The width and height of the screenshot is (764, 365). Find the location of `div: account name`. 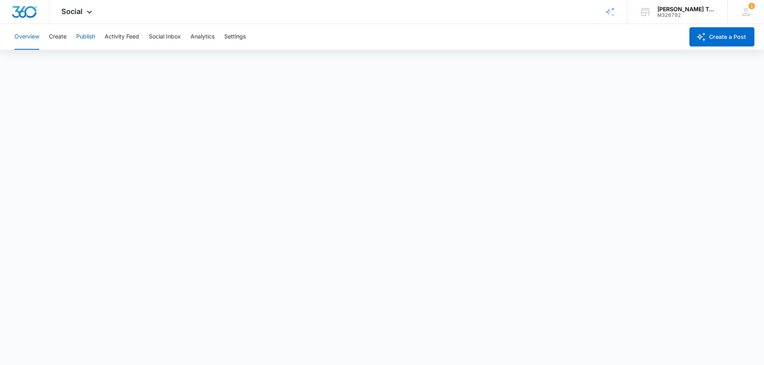

div: account name is located at coordinates (686, 9).